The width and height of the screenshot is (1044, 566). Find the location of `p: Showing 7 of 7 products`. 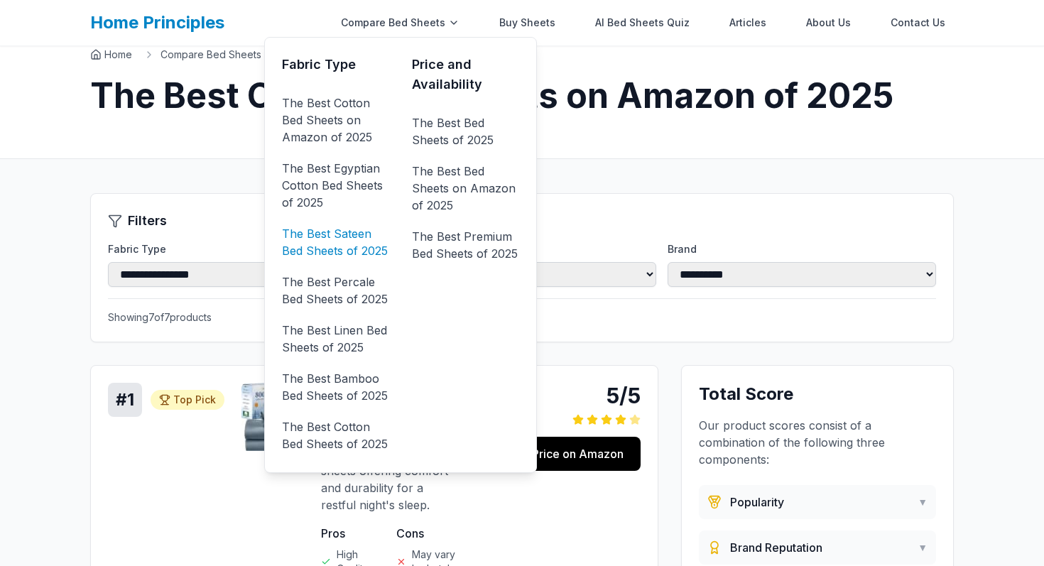

p: Showing 7 of 7 products is located at coordinates (522, 317).